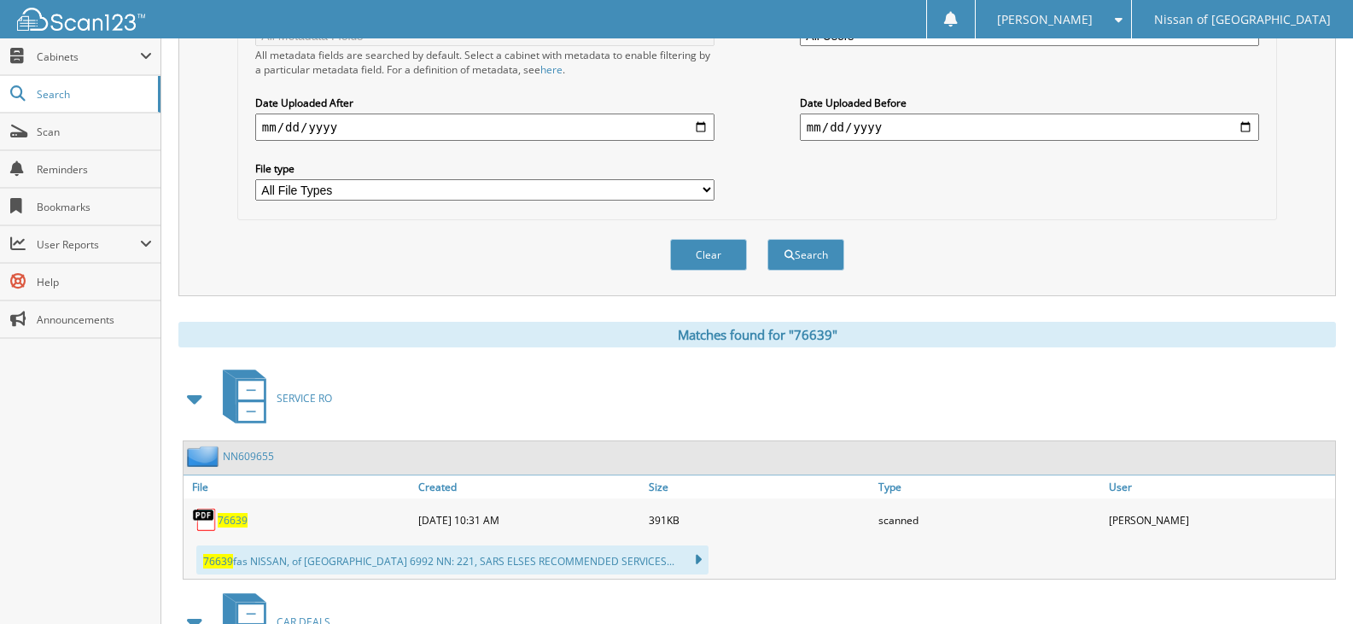 The image size is (1353, 624). Describe the element at coordinates (485, 127) in the screenshot. I see `input: start` at that location.